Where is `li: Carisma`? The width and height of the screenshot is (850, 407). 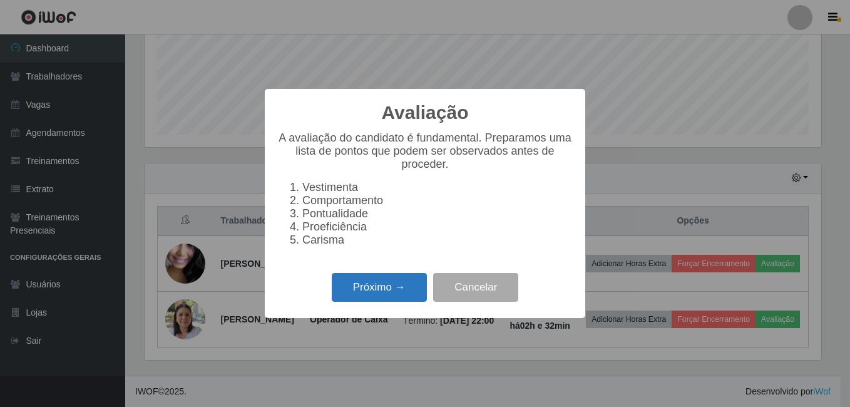 li: Carisma is located at coordinates (438, 240).